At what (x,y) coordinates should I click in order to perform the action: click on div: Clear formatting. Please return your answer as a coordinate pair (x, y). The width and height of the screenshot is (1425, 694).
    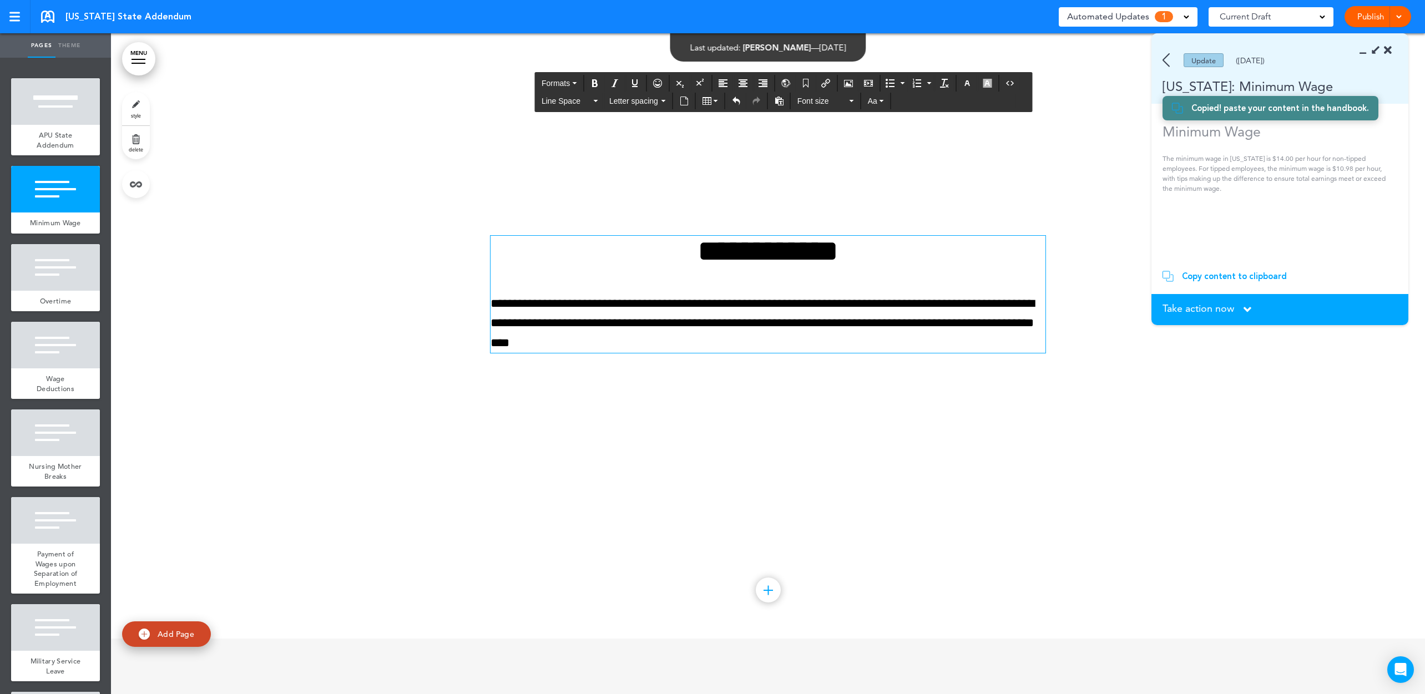
    Looking at the image, I should click on (945, 83).